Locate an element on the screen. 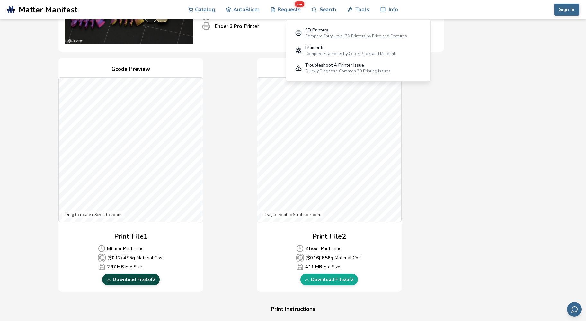 This screenshot has height=321, width=586. p: Printer is located at coordinates (237, 26).